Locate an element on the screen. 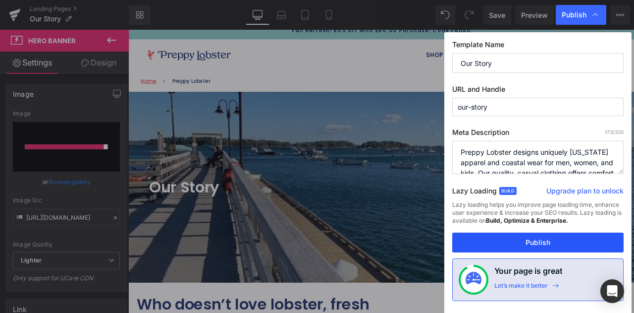 This screenshot has width=634, height=313. a: Home is located at coordinates (26, 60).